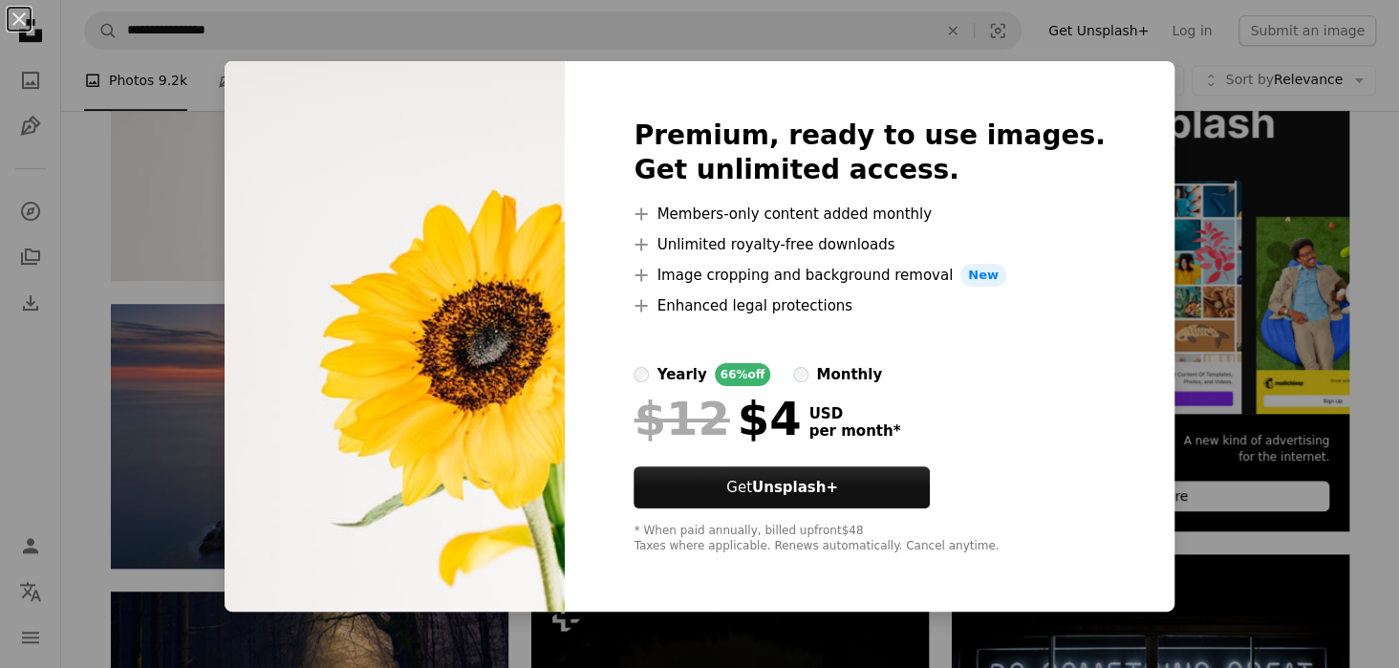  Describe the element at coordinates (795, 487) in the screenshot. I see `strong: Unsplash+` at that location.